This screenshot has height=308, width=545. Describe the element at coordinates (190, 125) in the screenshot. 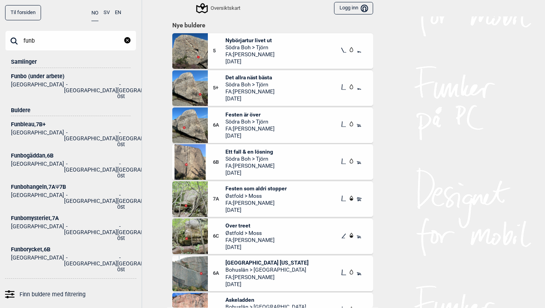

I see `img: Festen ar over` at that location.